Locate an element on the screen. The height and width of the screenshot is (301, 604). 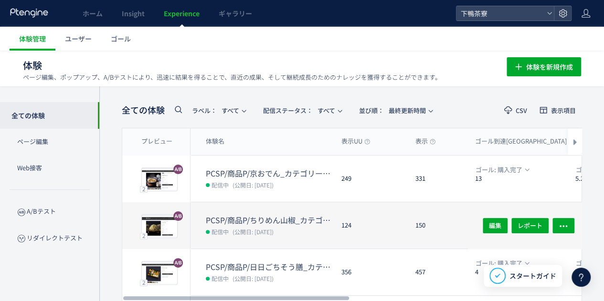
span: 編集 is located at coordinates (495, 225).